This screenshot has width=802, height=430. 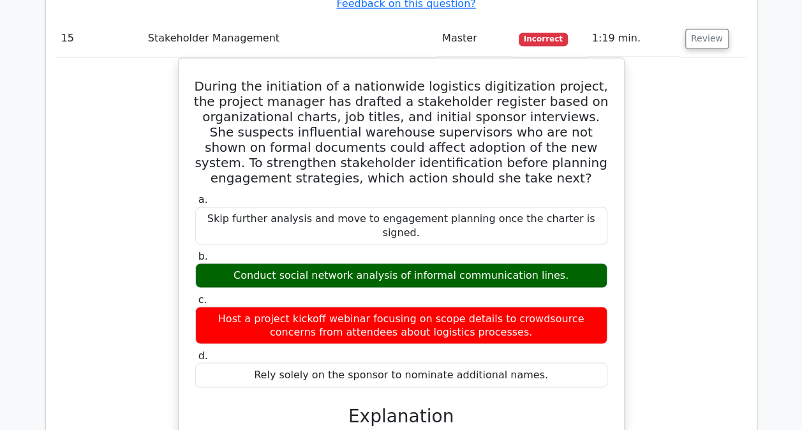 What do you see at coordinates (290, 38) in the screenshot?
I see `td: Stakeholder Management` at bounding box center [290, 38].